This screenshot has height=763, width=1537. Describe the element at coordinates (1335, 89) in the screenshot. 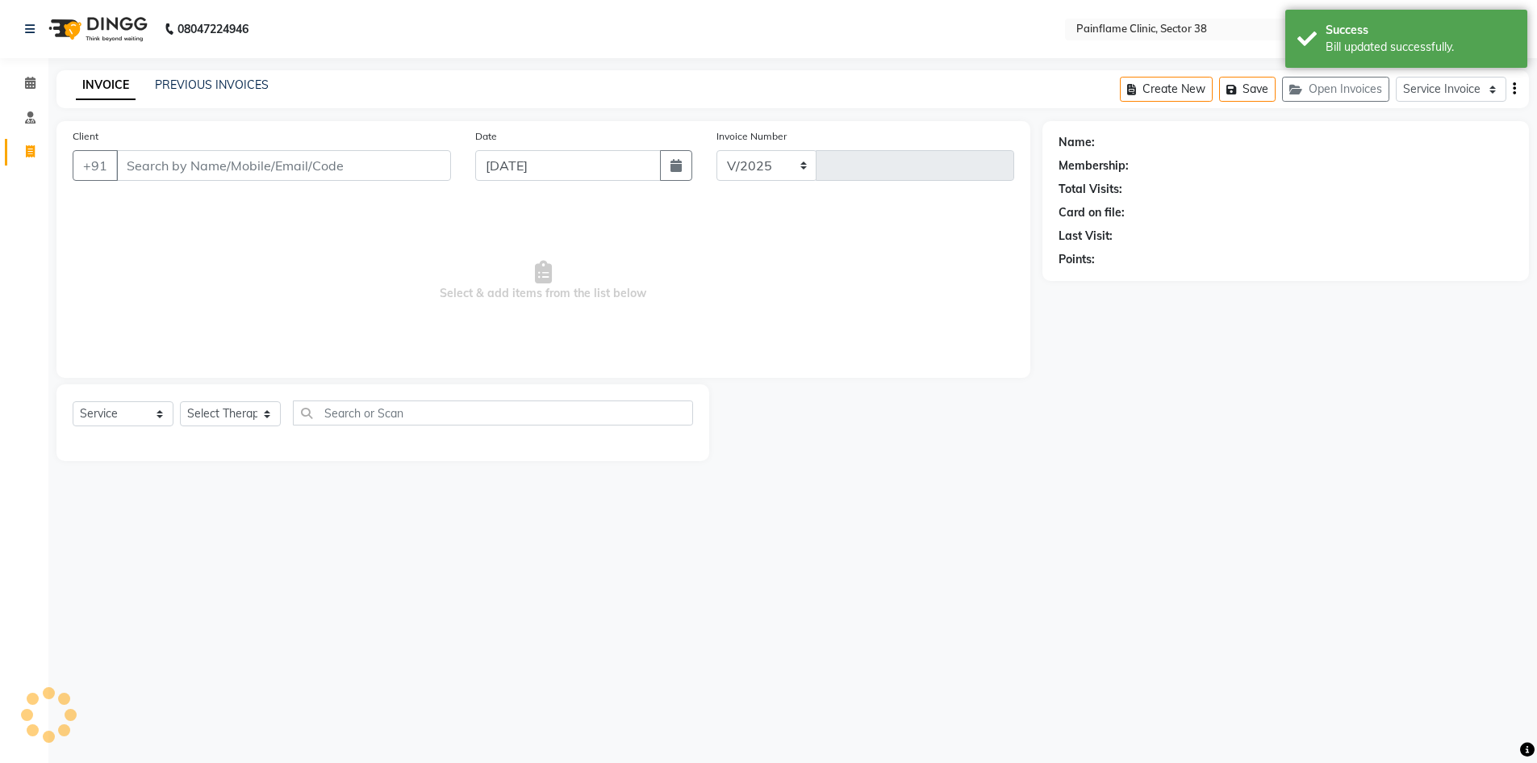

I see `button: Open Invoices` at that location.